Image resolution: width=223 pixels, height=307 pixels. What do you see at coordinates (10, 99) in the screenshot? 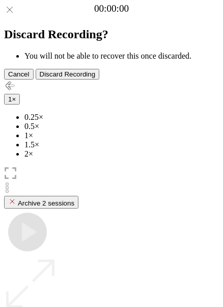
I see `span: 1` at bounding box center [10, 99].